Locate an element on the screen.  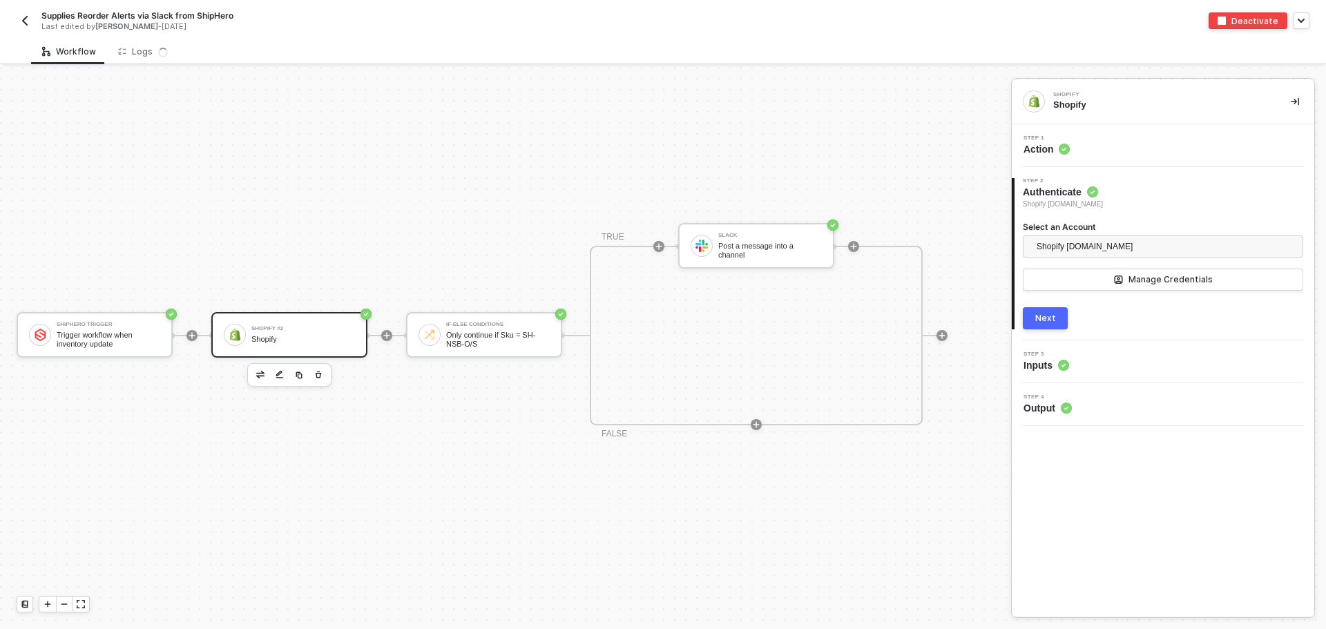
div: Trigger workflow when inventory update is located at coordinates (108, 339).